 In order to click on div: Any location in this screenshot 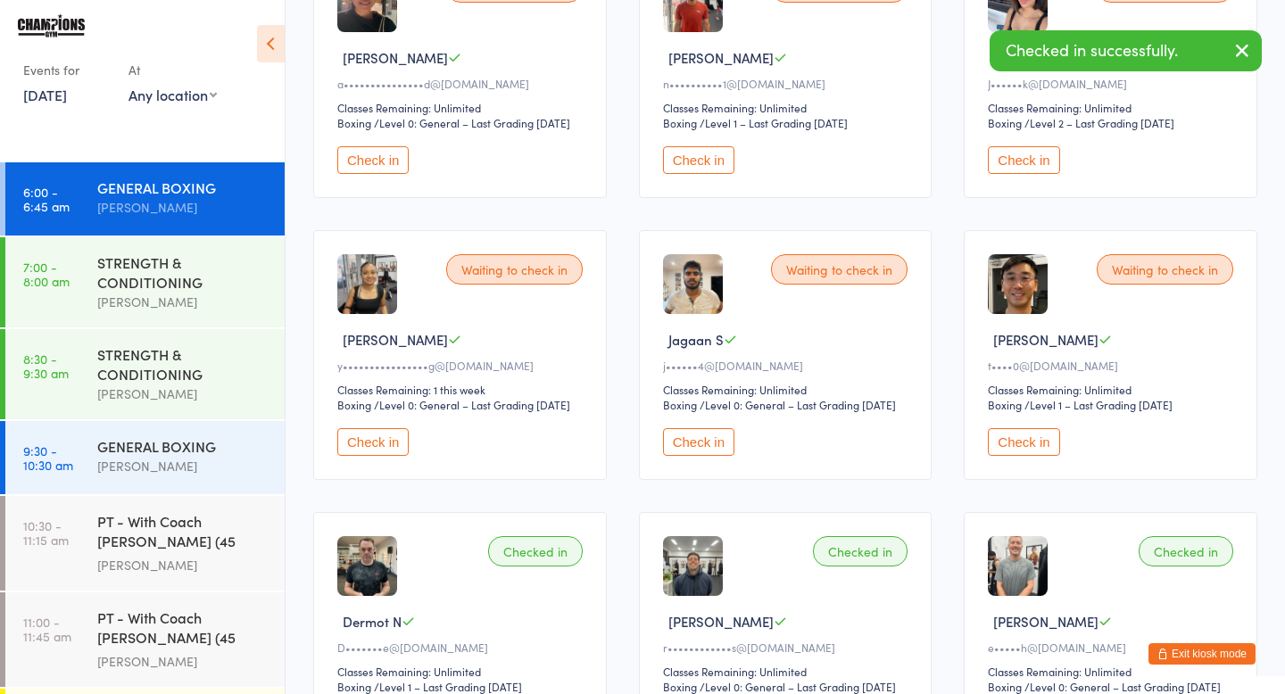, I will do `click(172, 95)`.